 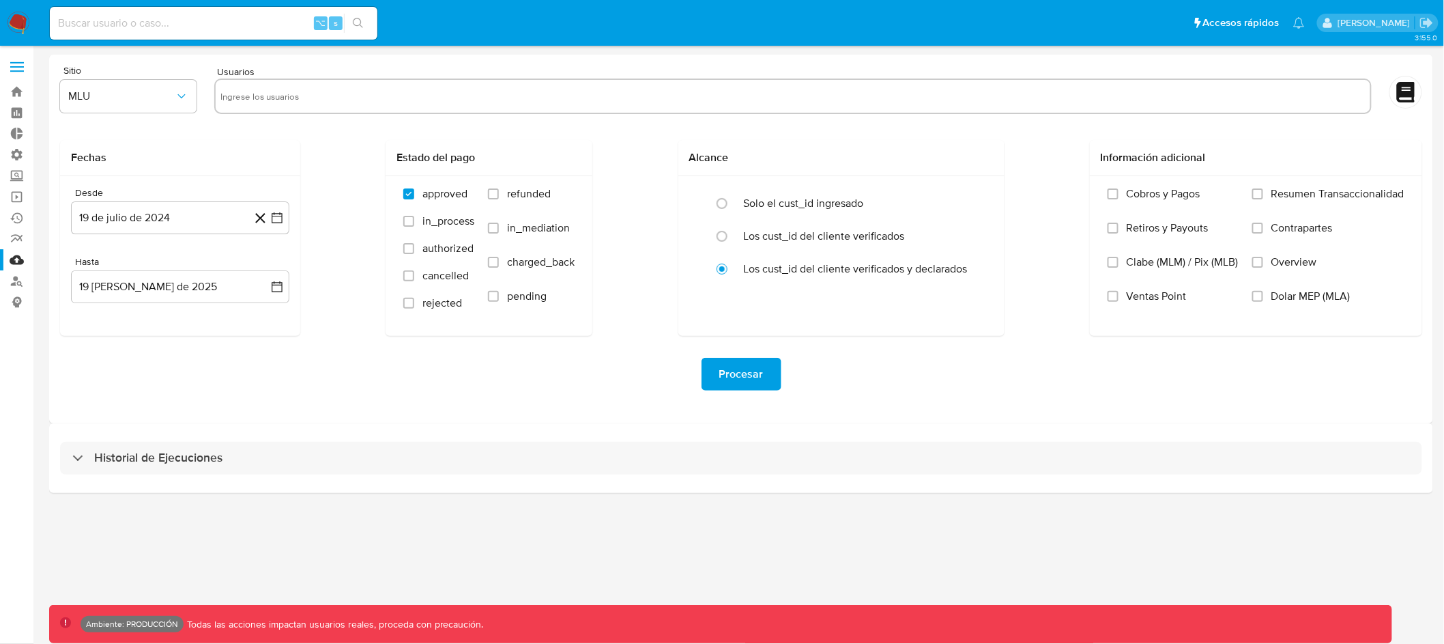 I want to click on input: Buscar usuario o caso..., so click(x=214, y=23).